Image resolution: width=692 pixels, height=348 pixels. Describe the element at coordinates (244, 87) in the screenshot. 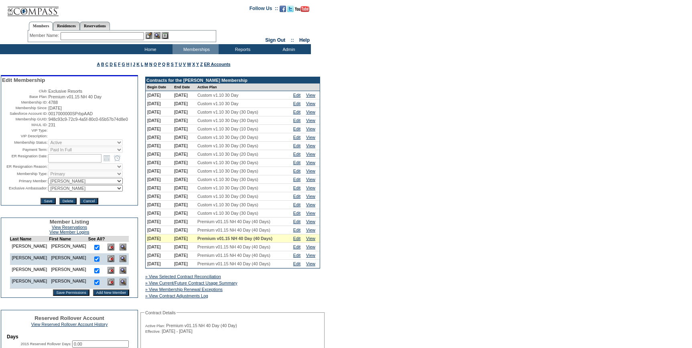

I see `td: Active Plan` at that location.